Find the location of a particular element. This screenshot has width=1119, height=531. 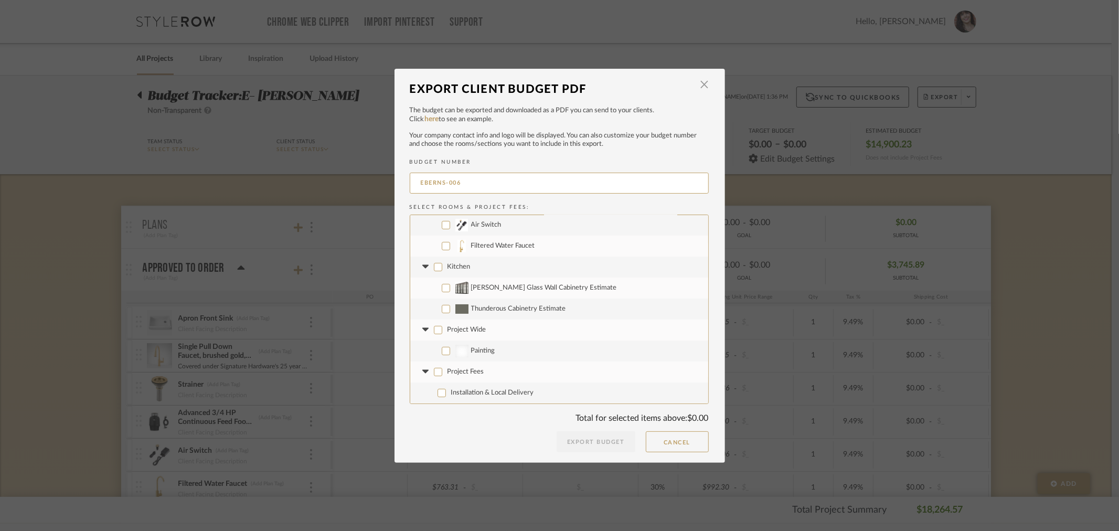

span: Thunderous Cabinetry Estimate is located at coordinates (518, 309).